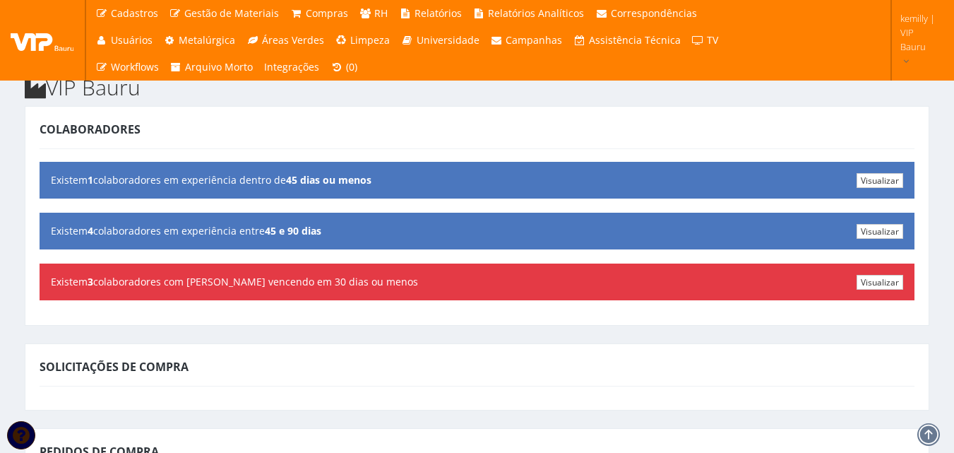 The width and height of the screenshot is (954, 453). I want to click on span: Relatórios Analíticos, so click(536, 13).